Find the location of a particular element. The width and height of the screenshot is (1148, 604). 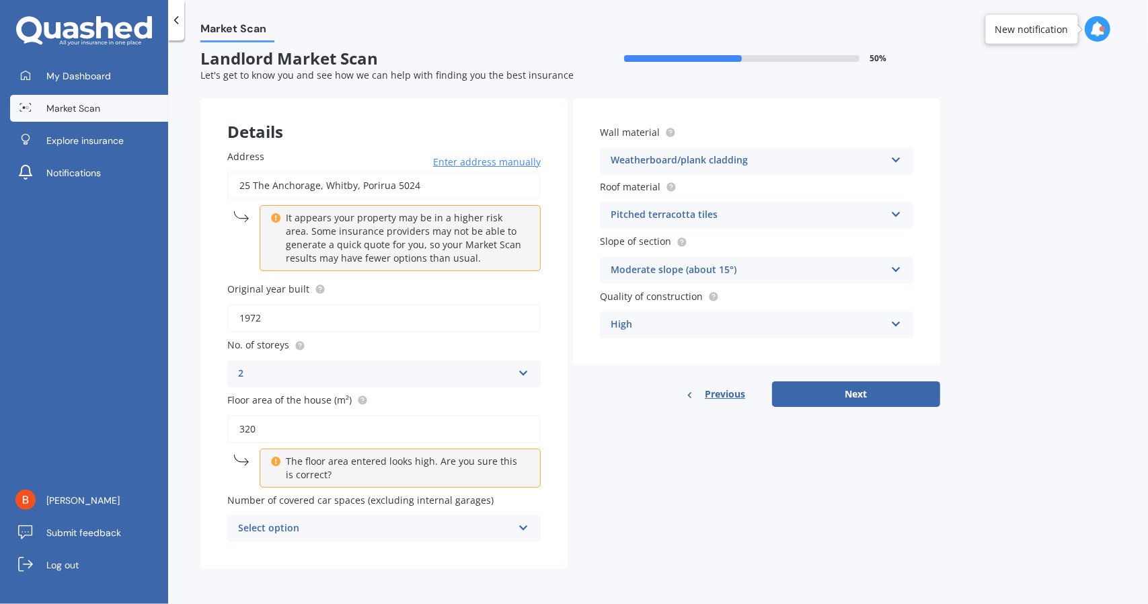

span: Original year built is located at coordinates (268, 289).